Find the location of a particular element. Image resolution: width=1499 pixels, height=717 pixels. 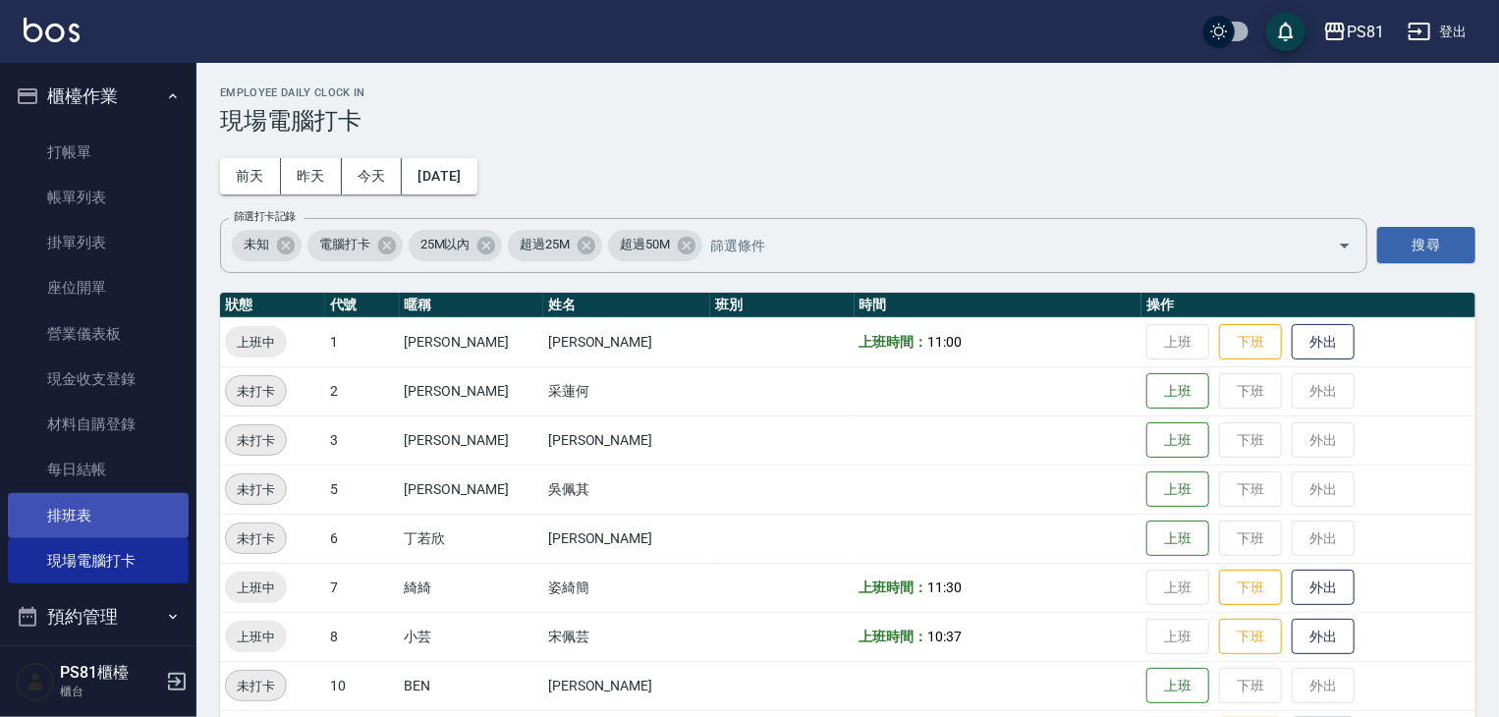

span: 未知 is located at coordinates (256, 245).